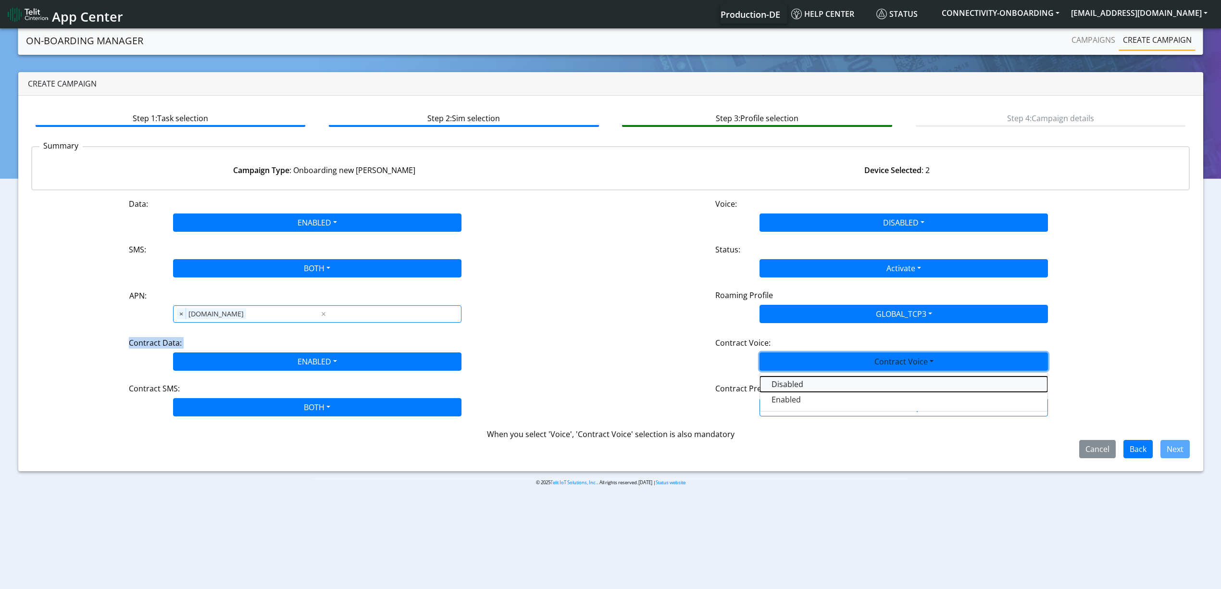 This screenshot has height=589, width=1221. I want to click on btn: Step 1: Task selection, so click(170, 118).